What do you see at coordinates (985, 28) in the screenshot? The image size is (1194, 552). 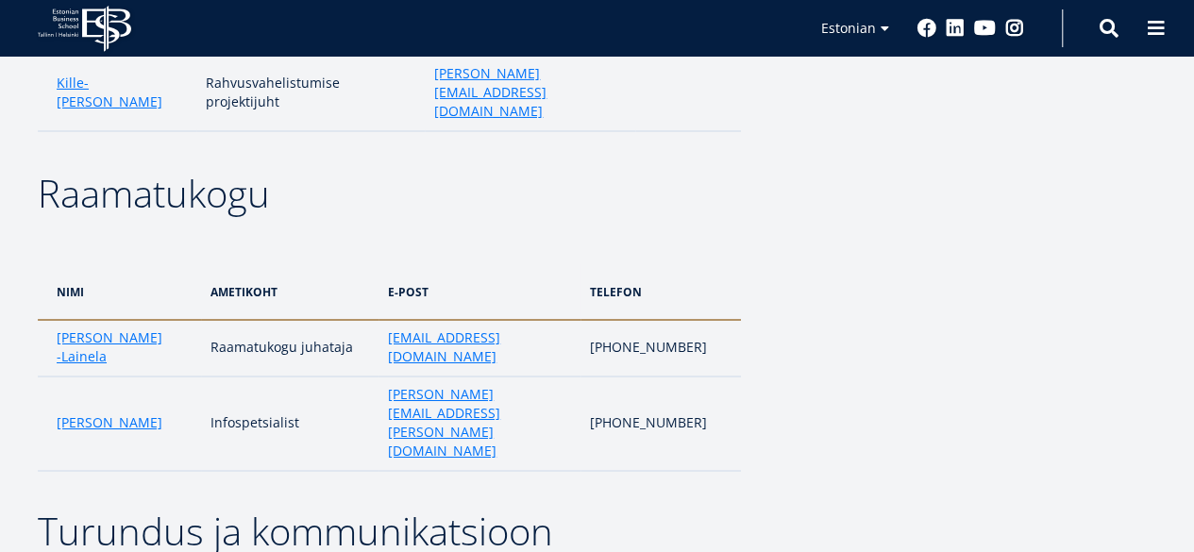 I see `a: Youtube` at bounding box center [985, 28].